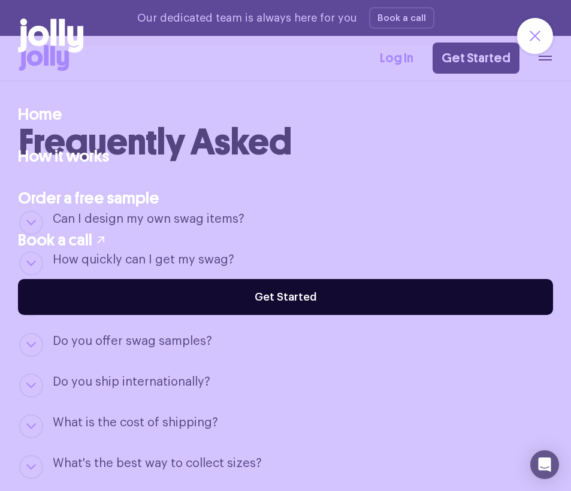 This screenshot has height=491, width=571. What do you see at coordinates (285, 297) in the screenshot?
I see `a: Get Started` at bounding box center [285, 297].